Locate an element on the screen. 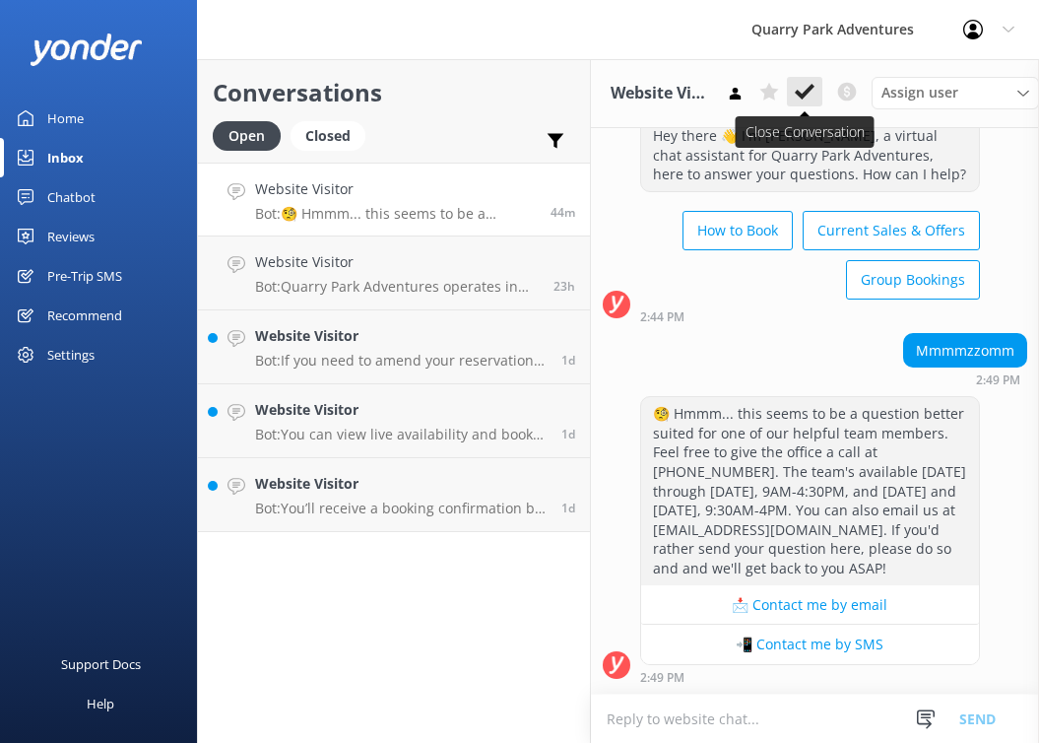  span: Assign user is located at coordinates (920, 93).